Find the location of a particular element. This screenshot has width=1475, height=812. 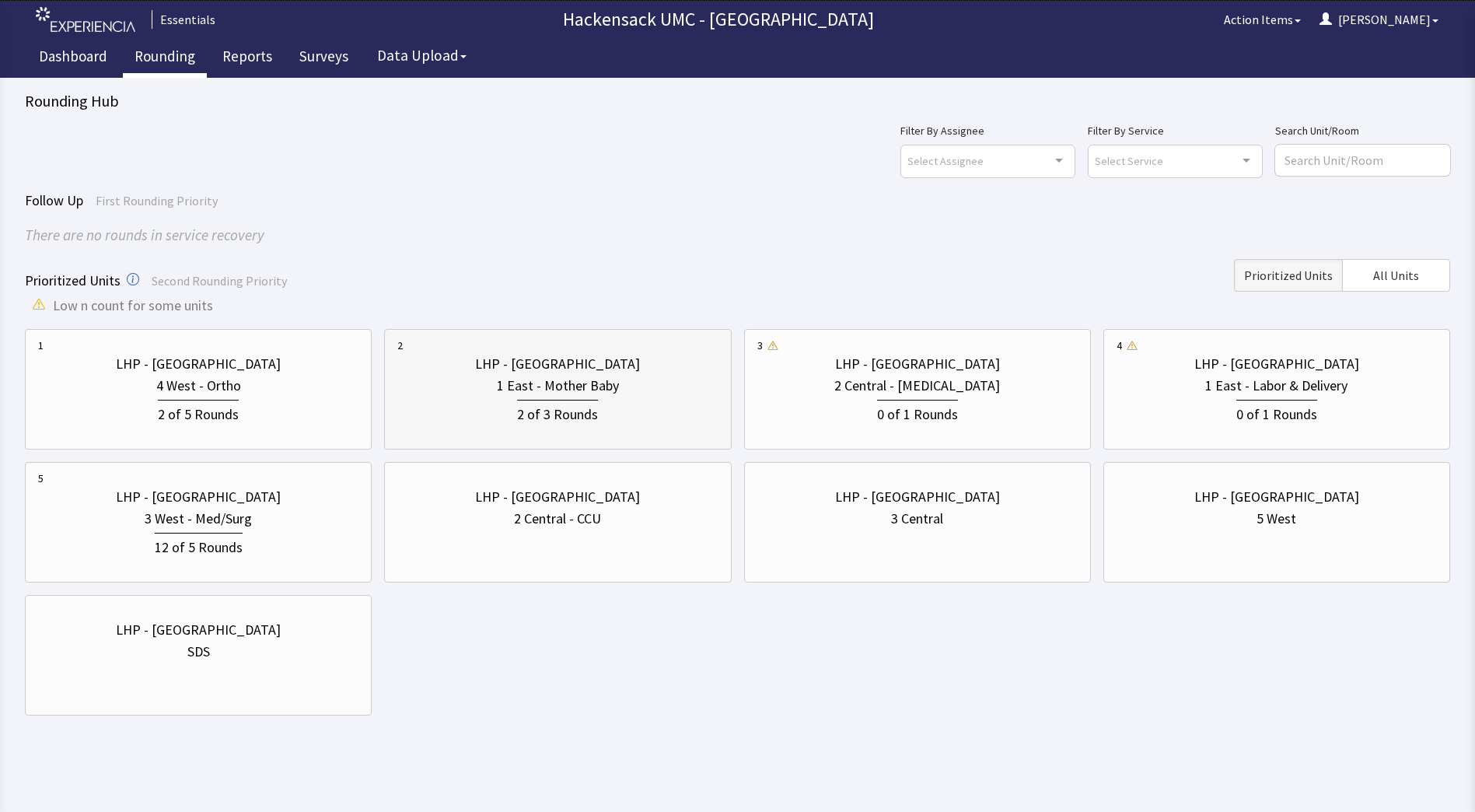

a: Reports is located at coordinates (247, 59).